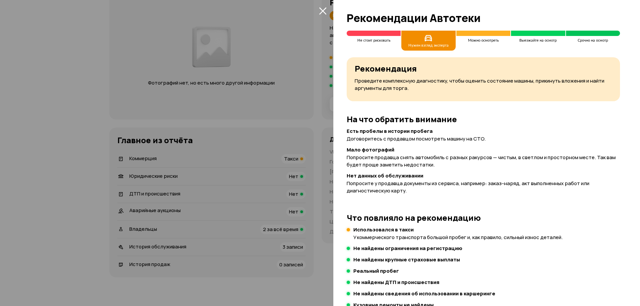  What do you see at coordinates (323, 11) in the screenshot?
I see `button: закрыть` at bounding box center [323, 11].